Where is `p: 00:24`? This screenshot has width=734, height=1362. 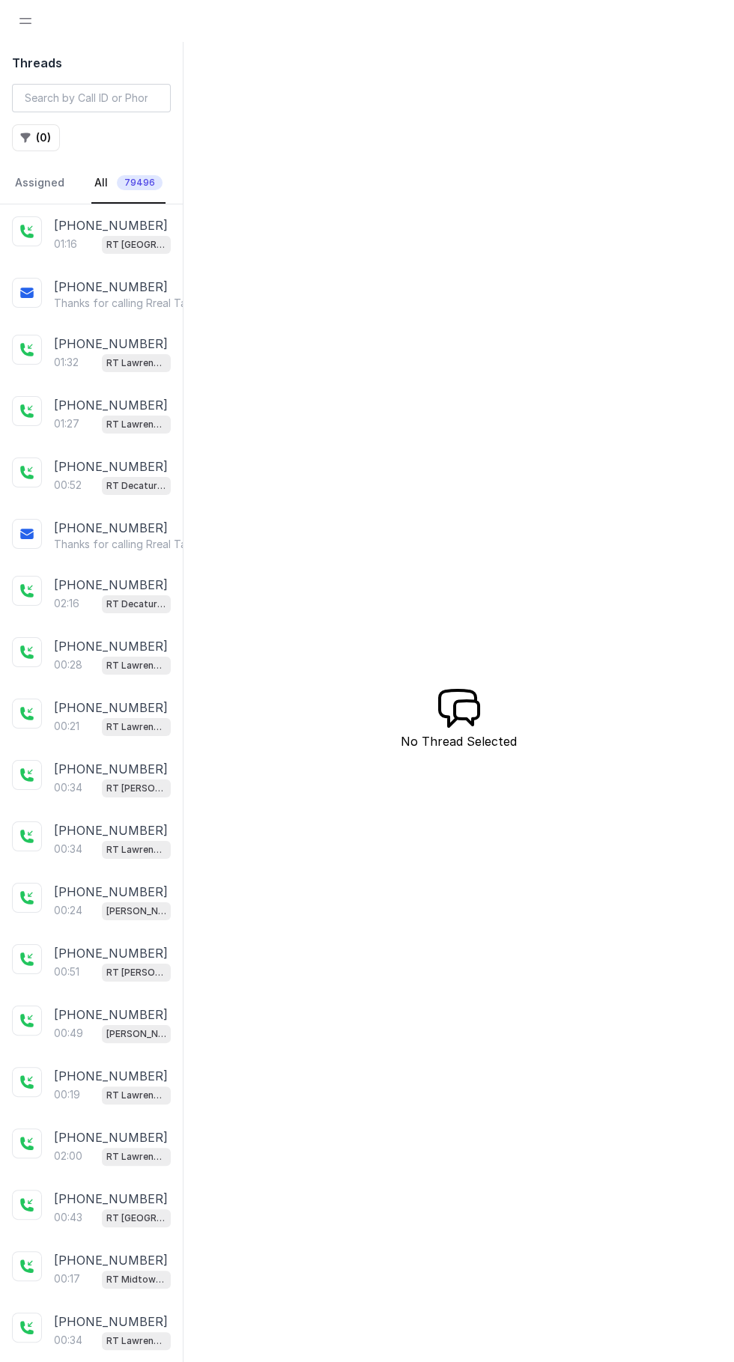
p: 00:24 is located at coordinates (68, 910).